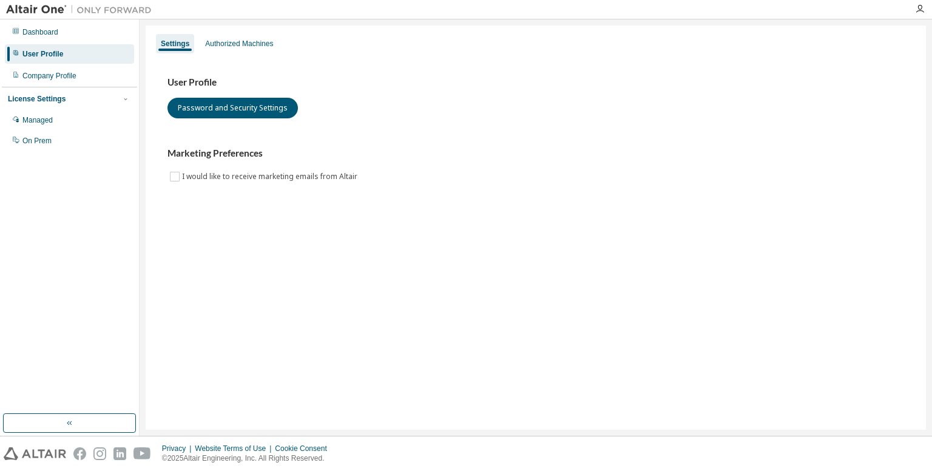 The image size is (932, 471). I want to click on div: User Profile, so click(42, 54).